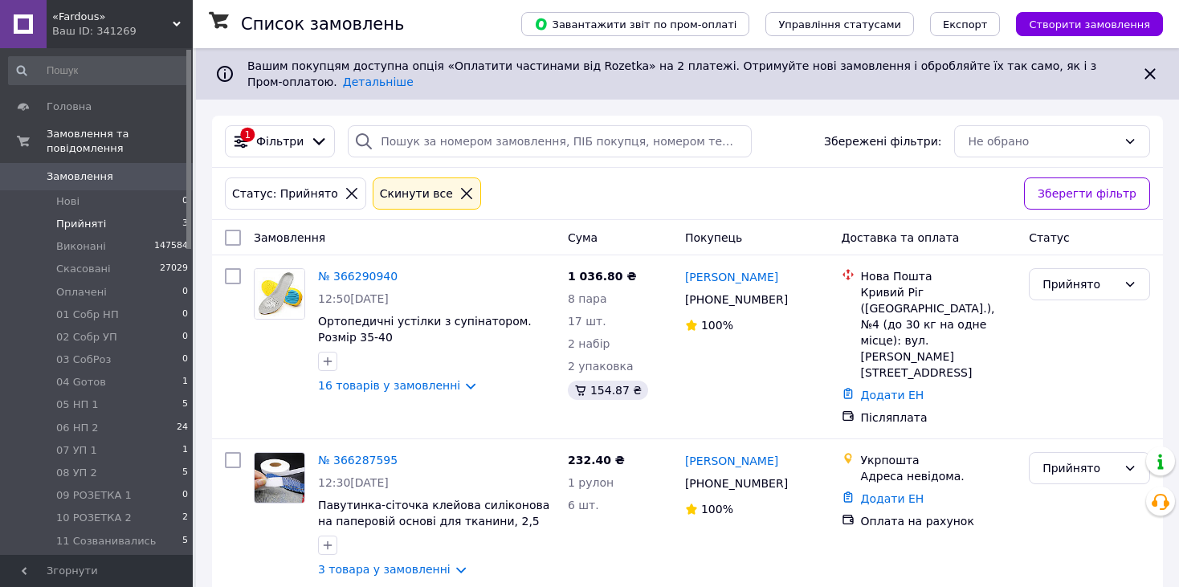 This screenshot has width=1179, height=587. What do you see at coordinates (1087, 194) in the screenshot?
I see `span: Зберегти фільтр` at bounding box center [1087, 194].